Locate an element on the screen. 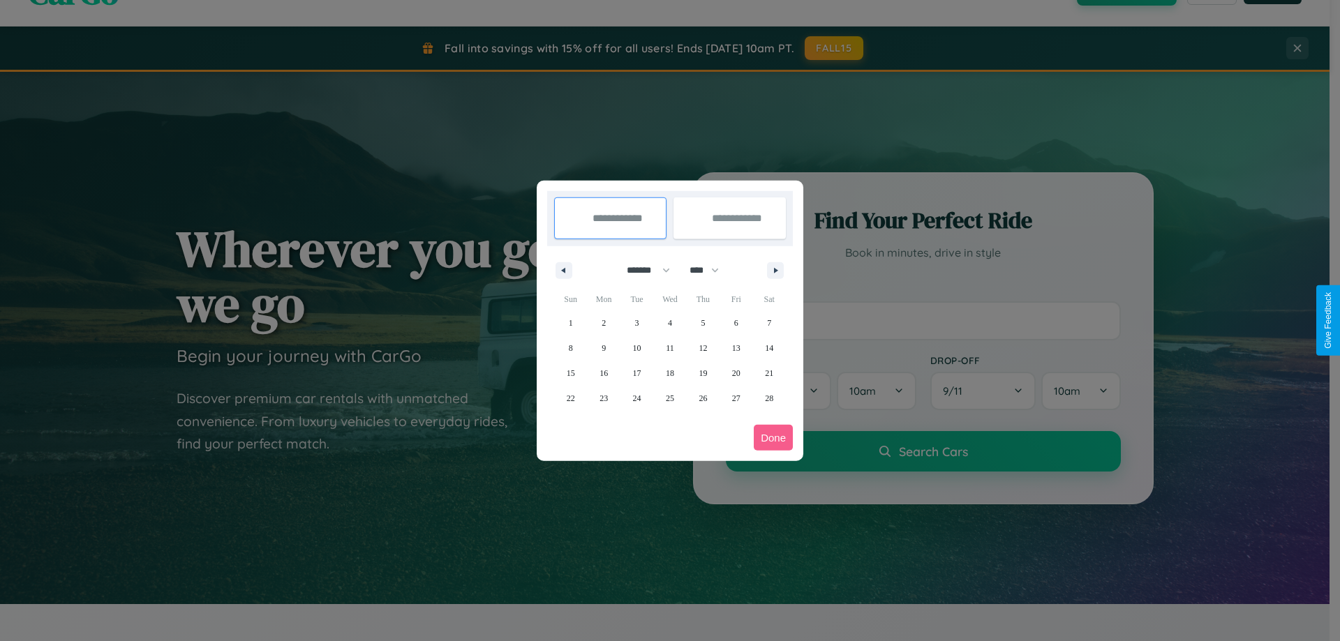 This screenshot has width=1340, height=641. span: 6 is located at coordinates (736, 323).